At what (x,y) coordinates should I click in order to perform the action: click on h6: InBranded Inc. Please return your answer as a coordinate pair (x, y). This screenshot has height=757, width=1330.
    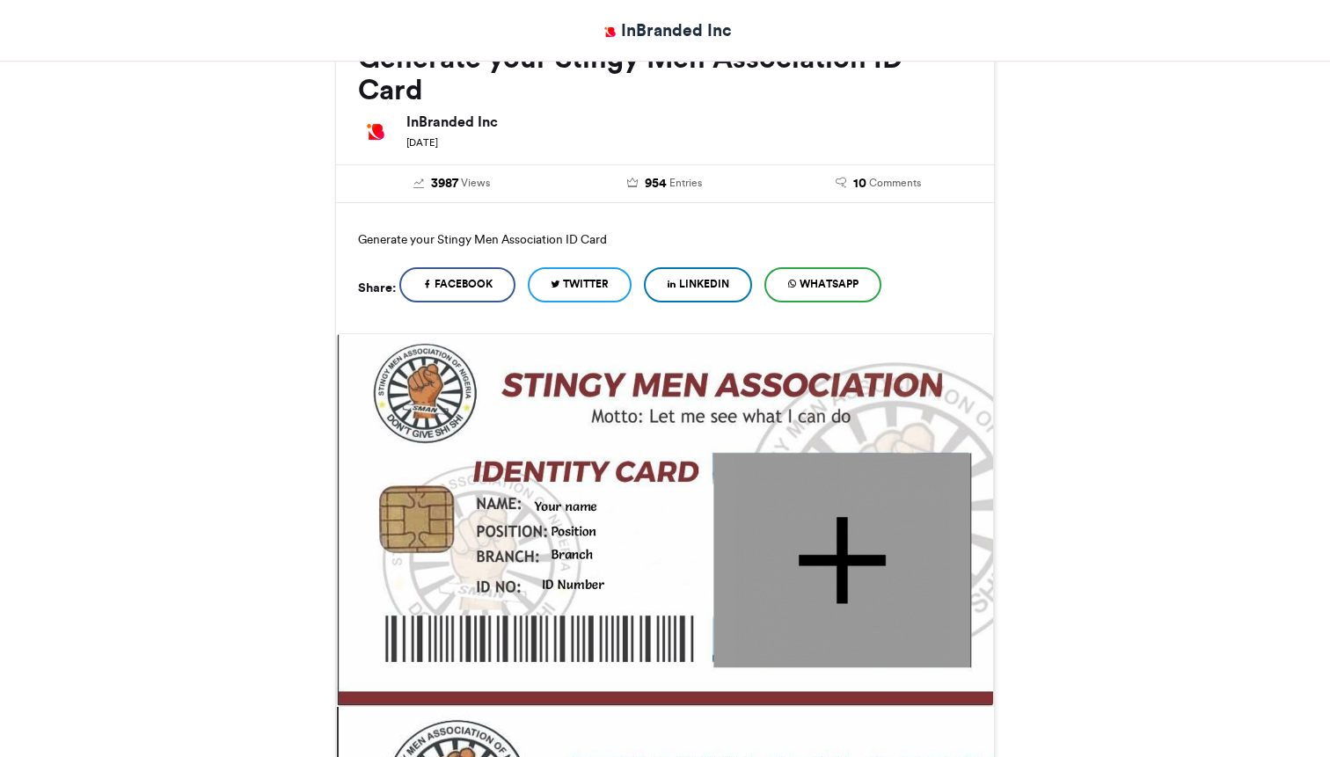
    Looking at the image, I should click on (689, 121).